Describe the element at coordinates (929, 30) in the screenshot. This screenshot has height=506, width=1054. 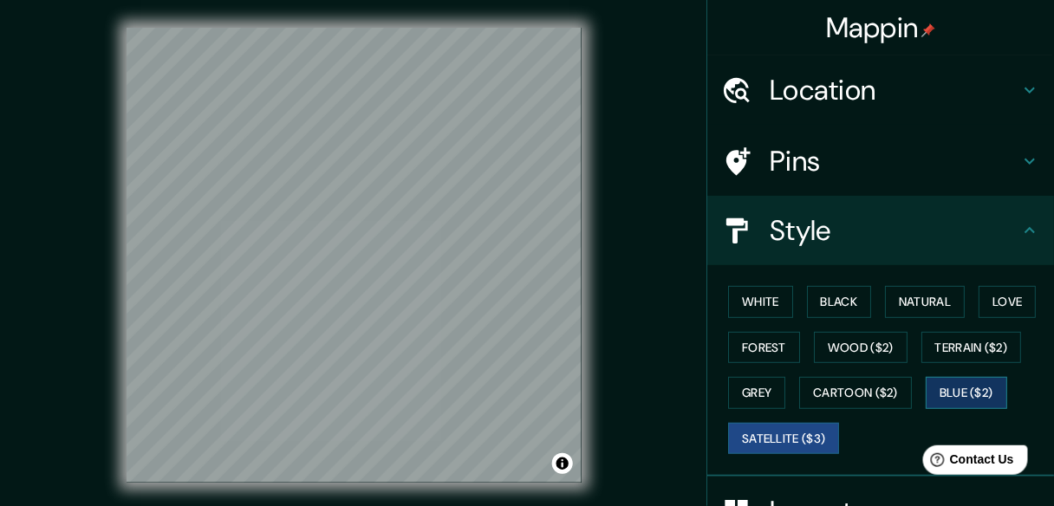
I see `img: pin-icon.png` at that location.